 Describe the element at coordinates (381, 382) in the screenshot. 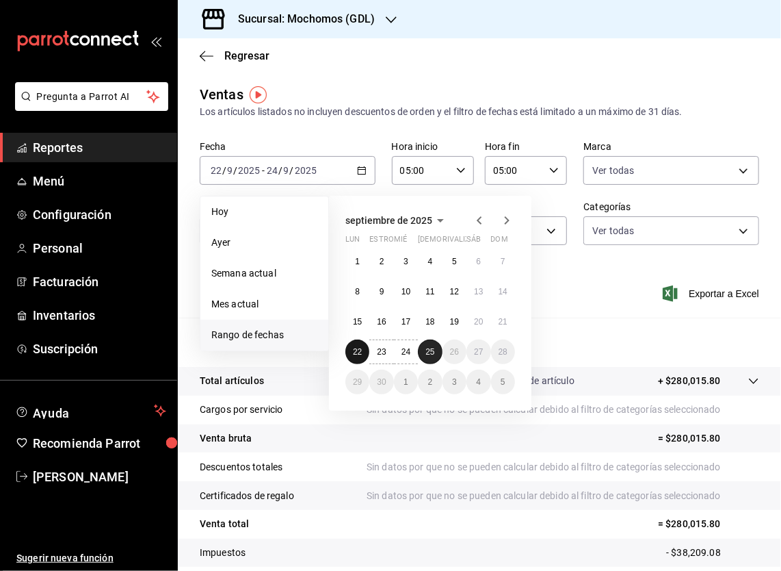

I see `button: 30 de septiembre de 2025` at that location.